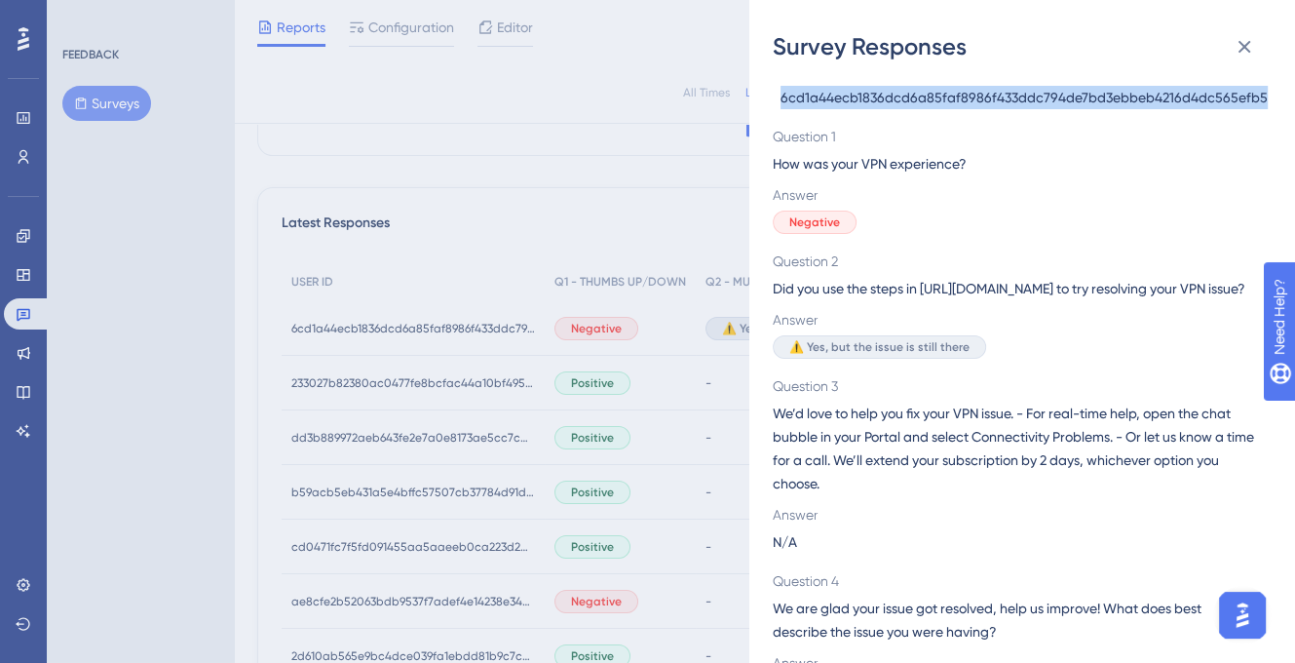 The height and width of the screenshot is (663, 1295). I want to click on button: Open AI Assistant Launcher, so click(29, 29).